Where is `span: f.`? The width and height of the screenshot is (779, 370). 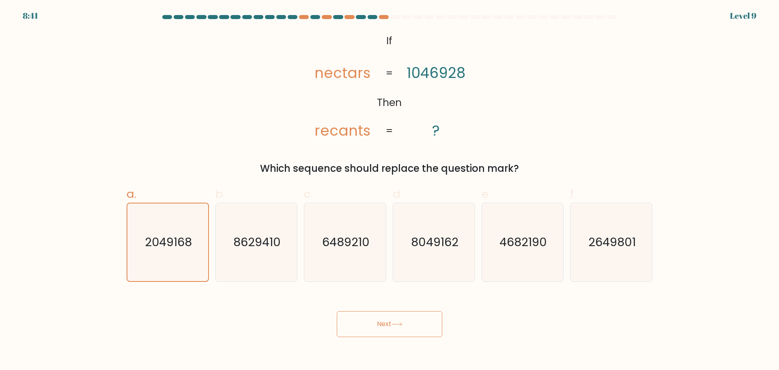 span: f. is located at coordinates (573, 194).